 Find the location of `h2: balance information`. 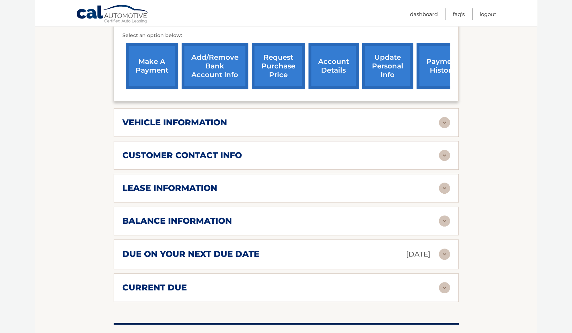

h2: balance information is located at coordinates (177, 221).